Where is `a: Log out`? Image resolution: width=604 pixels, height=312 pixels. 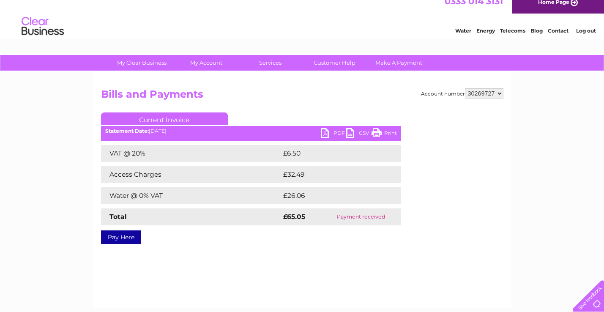
a: Log out is located at coordinates (586, 39).